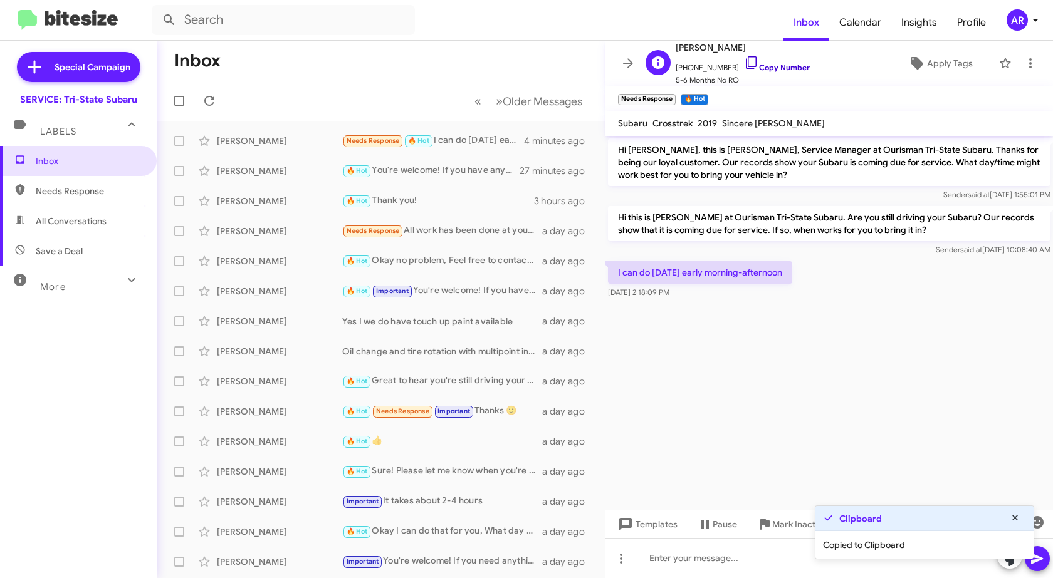  I want to click on small: Needs Response, so click(647, 100).